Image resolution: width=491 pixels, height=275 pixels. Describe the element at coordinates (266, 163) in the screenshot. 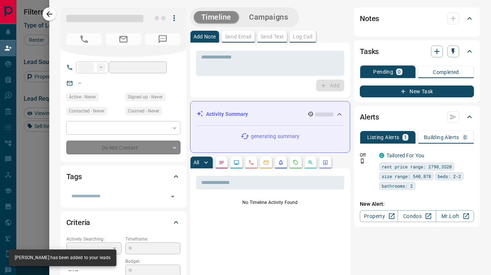

I see `svg: Emails` at that location.